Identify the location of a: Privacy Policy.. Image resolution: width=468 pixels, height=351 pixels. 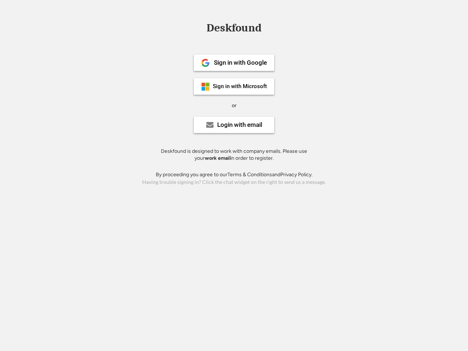
(297, 175).